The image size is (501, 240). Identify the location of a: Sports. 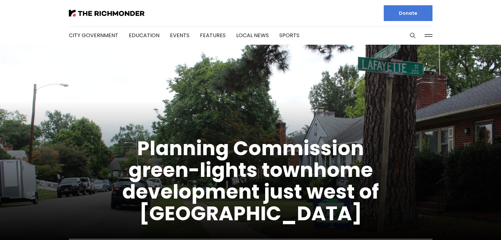
(289, 35).